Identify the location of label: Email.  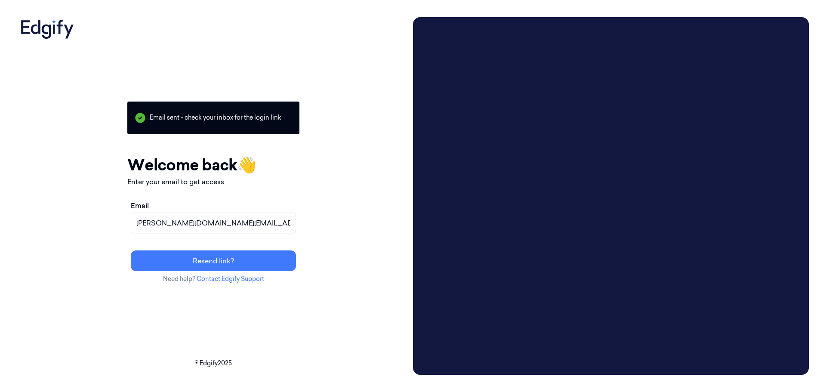
(140, 206).